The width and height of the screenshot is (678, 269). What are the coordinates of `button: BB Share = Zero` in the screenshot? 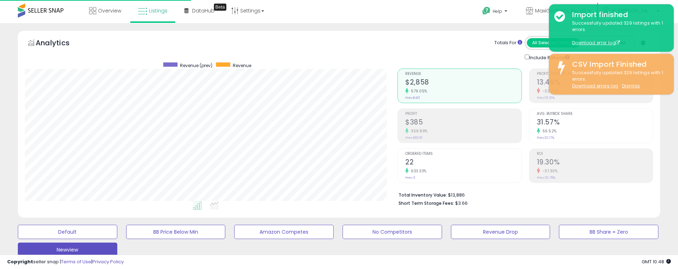 It's located at (608, 232).